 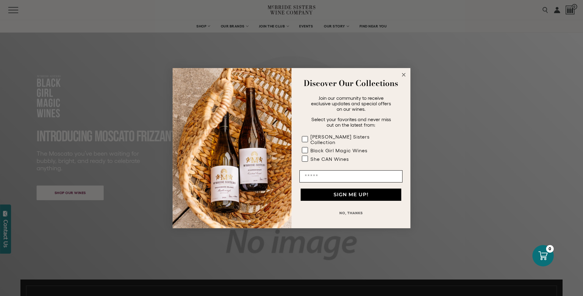 I want to click on div: She CAN Wines, so click(x=329, y=159).